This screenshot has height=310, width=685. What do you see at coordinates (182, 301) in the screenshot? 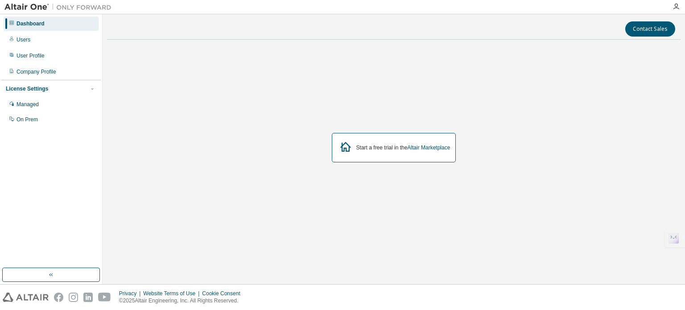
I see `p: © 2025 Altair Engineering, Inc. All Rights Reserved.` at bounding box center [182, 301].